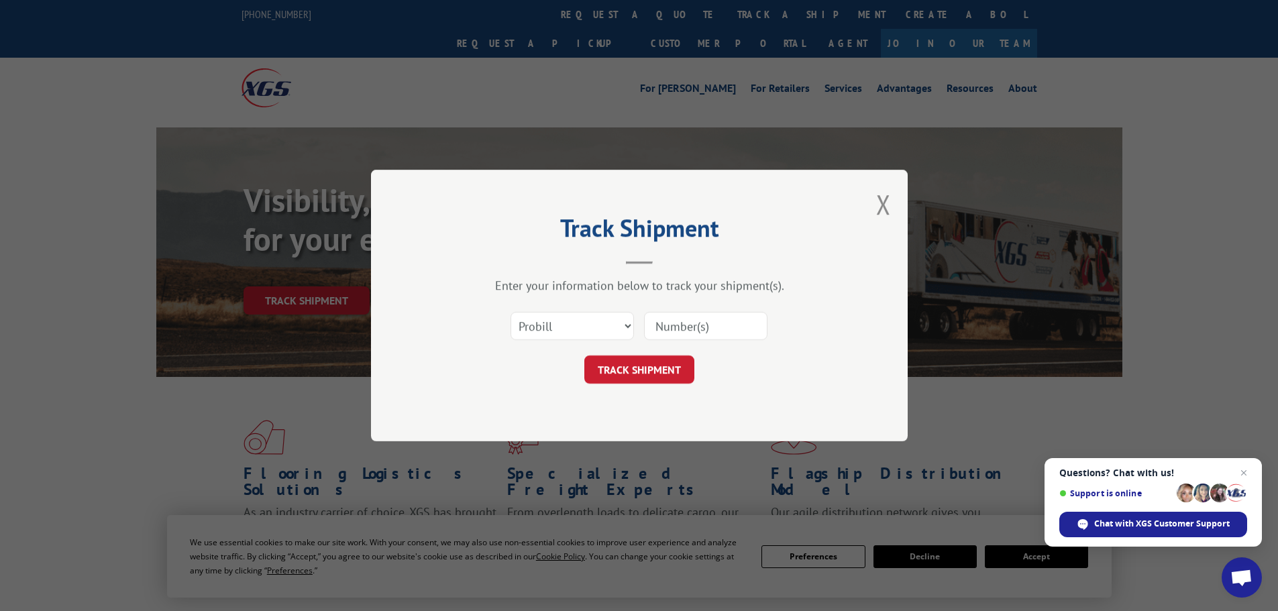 The height and width of the screenshot is (611, 1278). What do you see at coordinates (639, 370) in the screenshot?
I see `button: TRACK SHIPMENT` at bounding box center [639, 370].